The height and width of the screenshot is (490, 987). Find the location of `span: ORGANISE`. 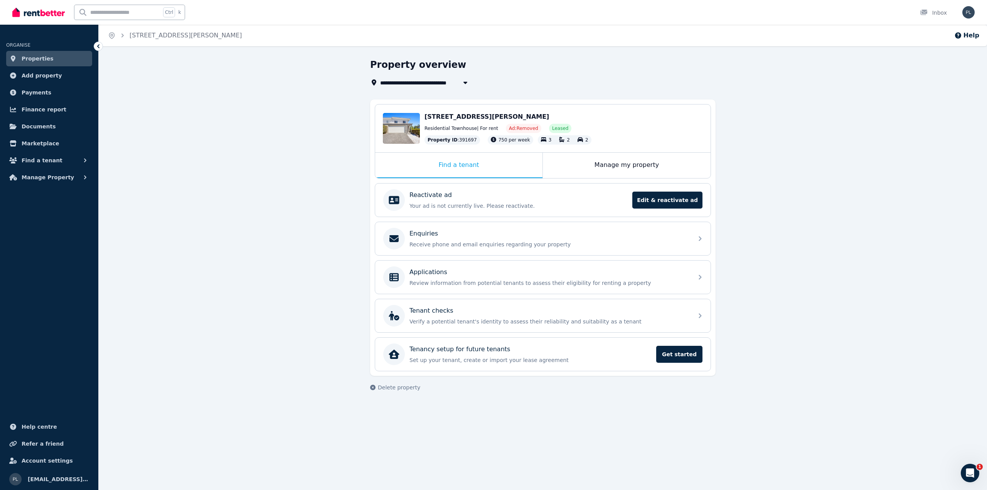

span: ORGANISE is located at coordinates (18, 45).